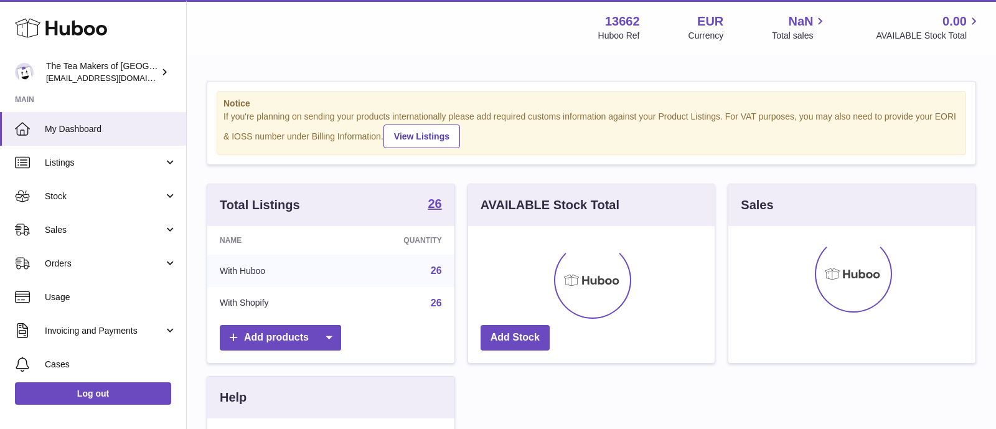 The width and height of the screenshot is (996, 429). Describe the element at coordinates (619, 35) in the screenshot. I see `div: Huboo Ref` at that location.